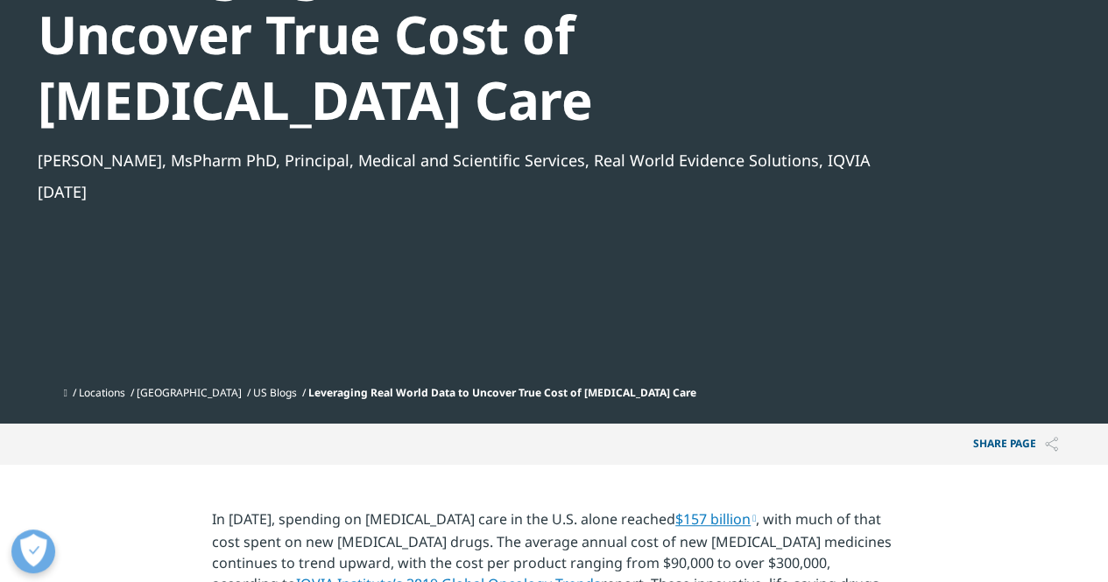  I want to click on a: $157 billion, so click(715, 519).